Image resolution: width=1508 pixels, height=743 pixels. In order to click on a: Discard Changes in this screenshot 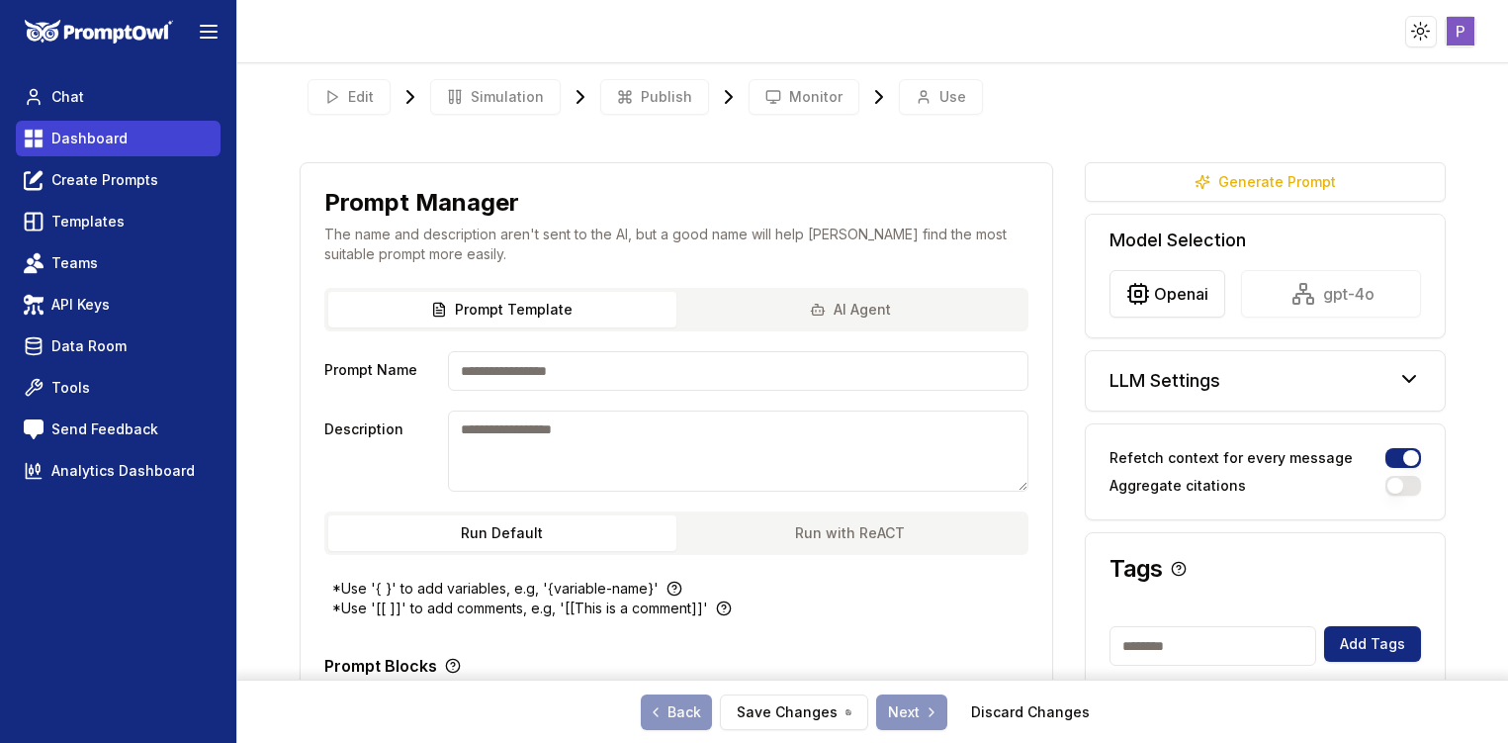, I will do `click(1030, 712)`.